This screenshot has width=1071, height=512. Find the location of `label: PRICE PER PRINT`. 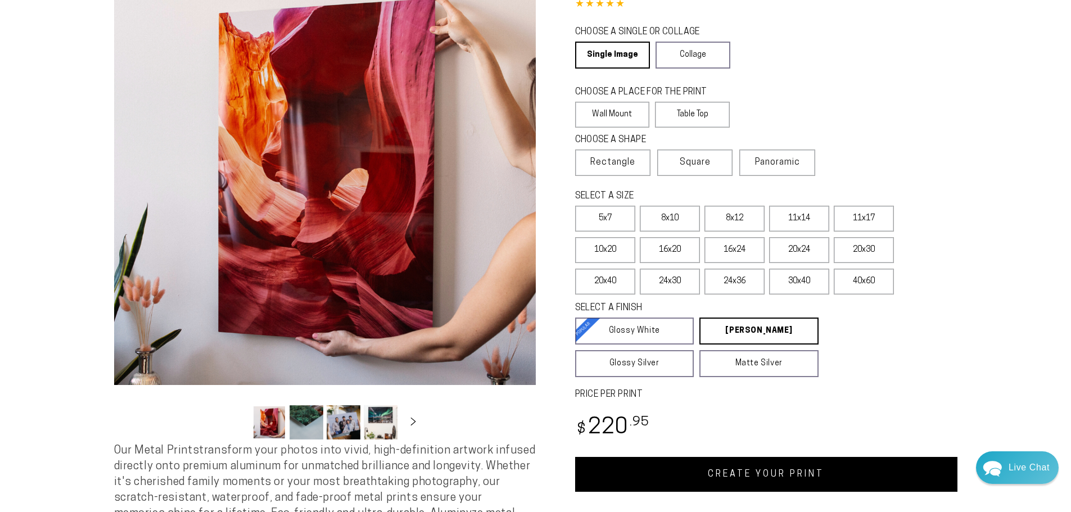

label: PRICE PER PRINT is located at coordinates (766, 395).